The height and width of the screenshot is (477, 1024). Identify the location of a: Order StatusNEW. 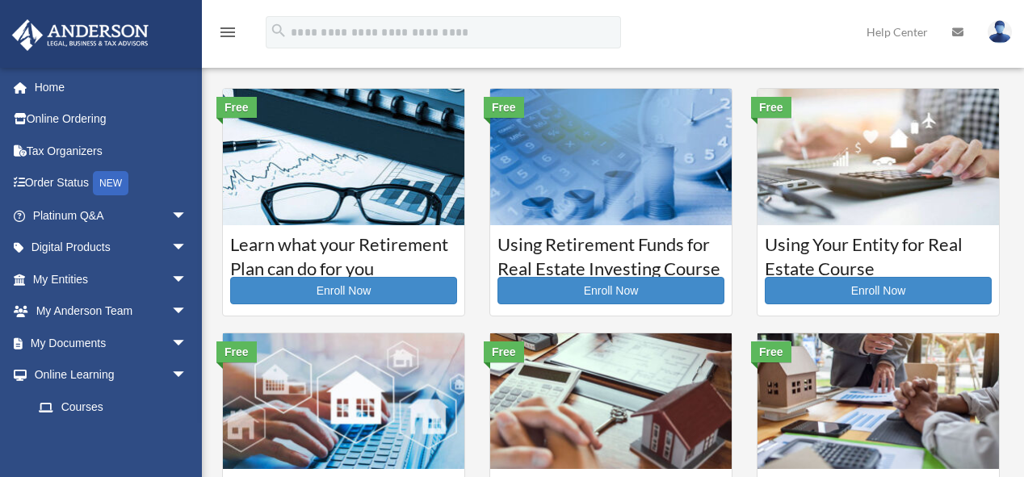
(111, 183).